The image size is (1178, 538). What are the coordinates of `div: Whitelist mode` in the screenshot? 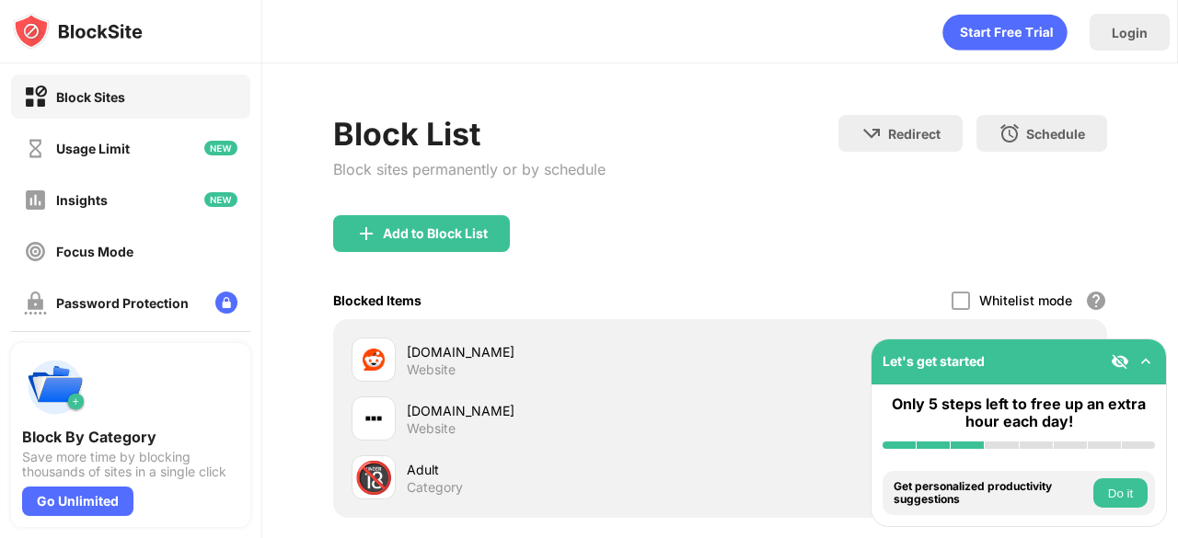 It's located at (1025, 300).